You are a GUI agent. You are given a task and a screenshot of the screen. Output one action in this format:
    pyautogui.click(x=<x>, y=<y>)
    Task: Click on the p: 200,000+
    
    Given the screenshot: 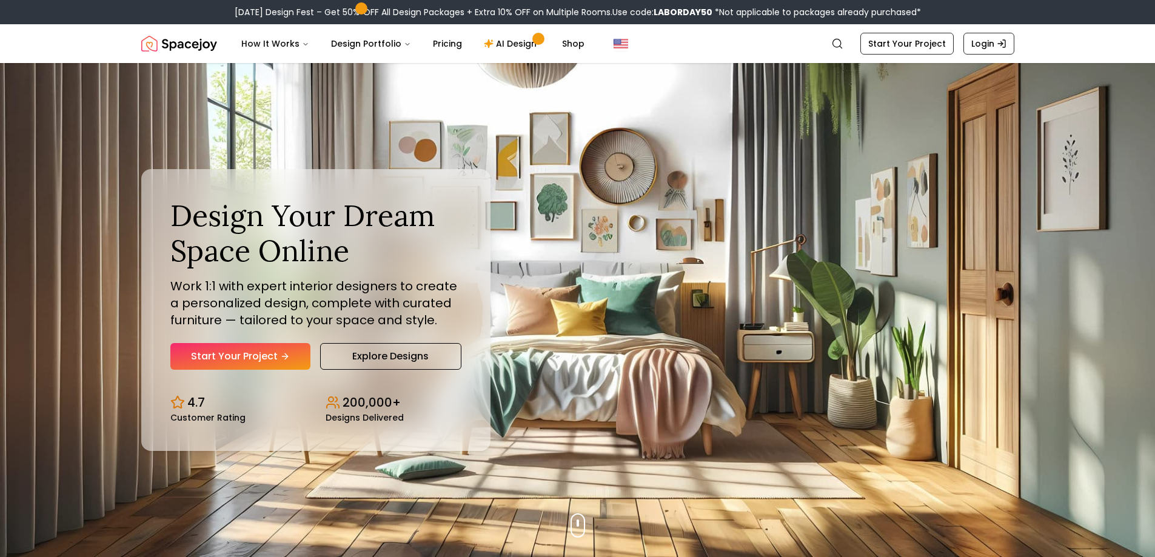 What is the action you would take?
    pyautogui.click(x=372, y=403)
    